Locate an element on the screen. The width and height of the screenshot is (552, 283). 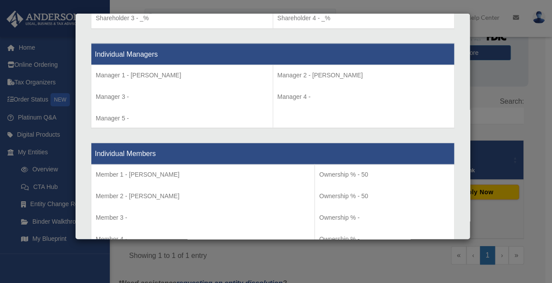
p: Shareholder 4 - _% is located at coordinates (364, 18).